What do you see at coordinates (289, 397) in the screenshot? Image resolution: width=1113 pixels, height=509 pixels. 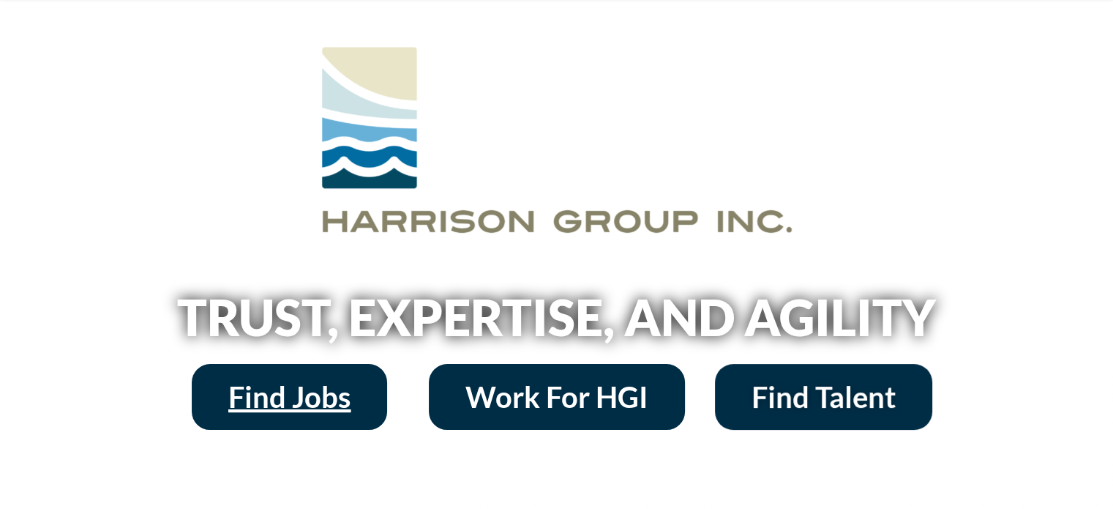 I see `a: Find Jobs` at bounding box center [289, 397].